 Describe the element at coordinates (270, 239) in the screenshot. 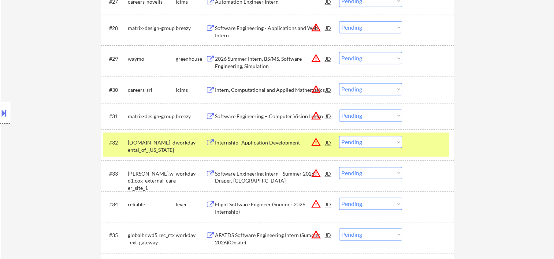

I see `div: AFATDS Software Engineering Intern (Summer 2026)(Onsite)` at that location.